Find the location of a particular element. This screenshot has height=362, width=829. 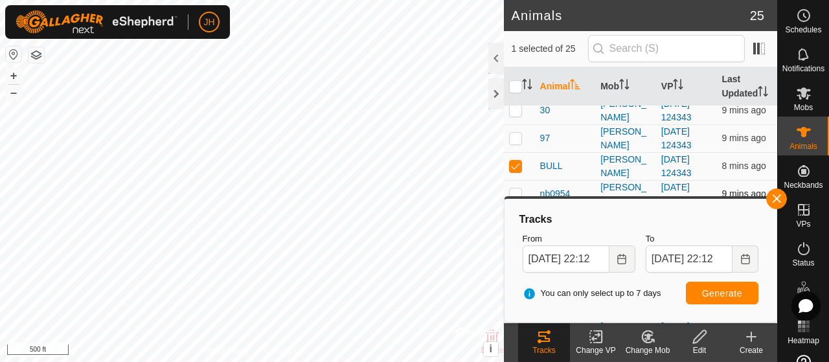

button: i is located at coordinates (491, 349).